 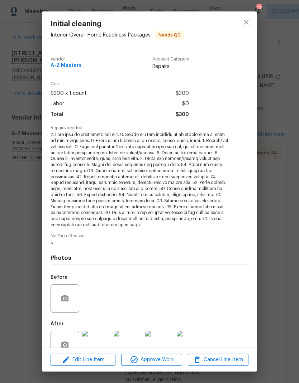 What do you see at coordinates (57, 104) in the screenshot?
I see `span: Labor` at bounding box center [57, 104].